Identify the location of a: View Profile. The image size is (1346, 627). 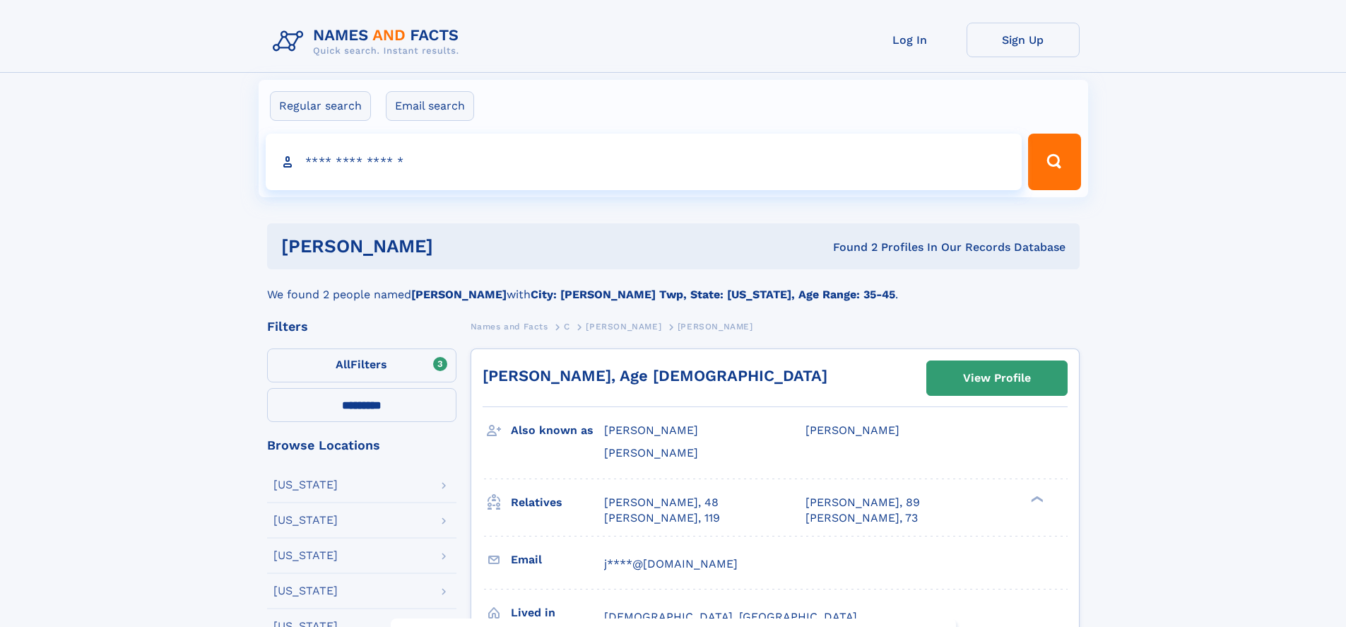
(997, 378).